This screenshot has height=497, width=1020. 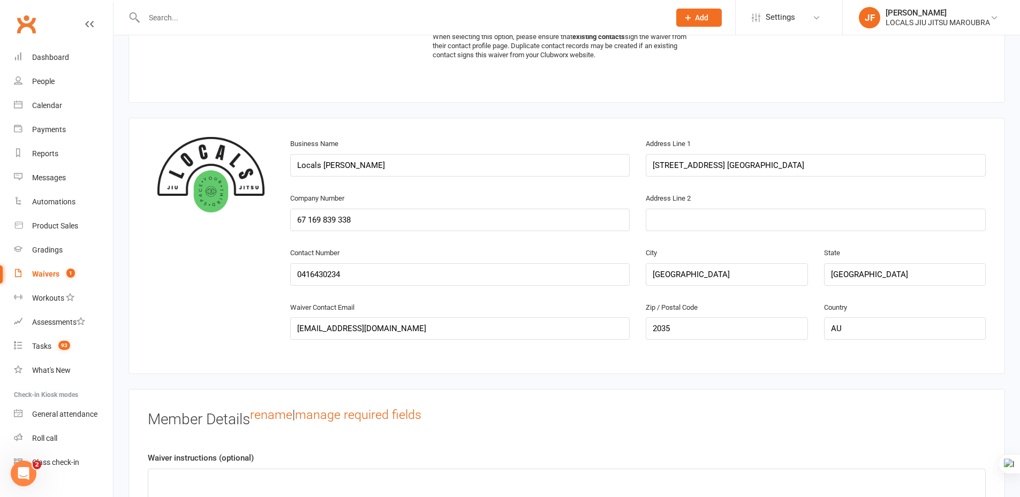 I want to click on a: Reports, so click(x=63, y=154).